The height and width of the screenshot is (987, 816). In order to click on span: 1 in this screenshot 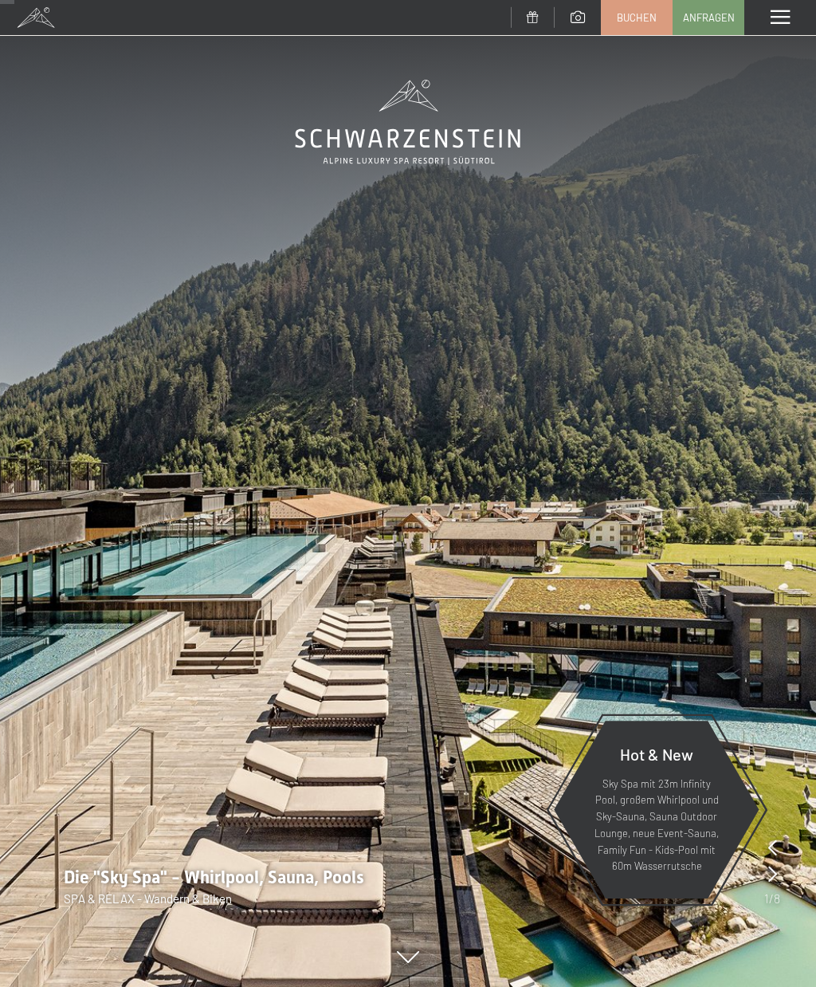, I will do `click(767, 898)`.